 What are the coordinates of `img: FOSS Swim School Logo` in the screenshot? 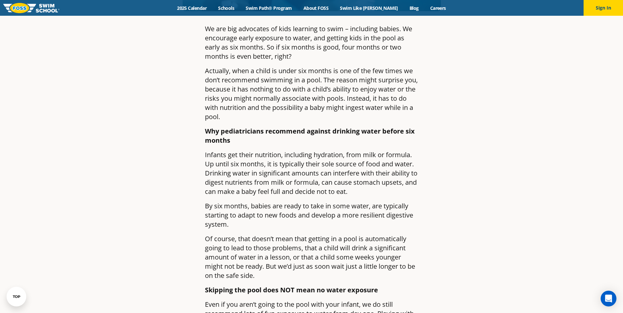 It's located at (31, 8).